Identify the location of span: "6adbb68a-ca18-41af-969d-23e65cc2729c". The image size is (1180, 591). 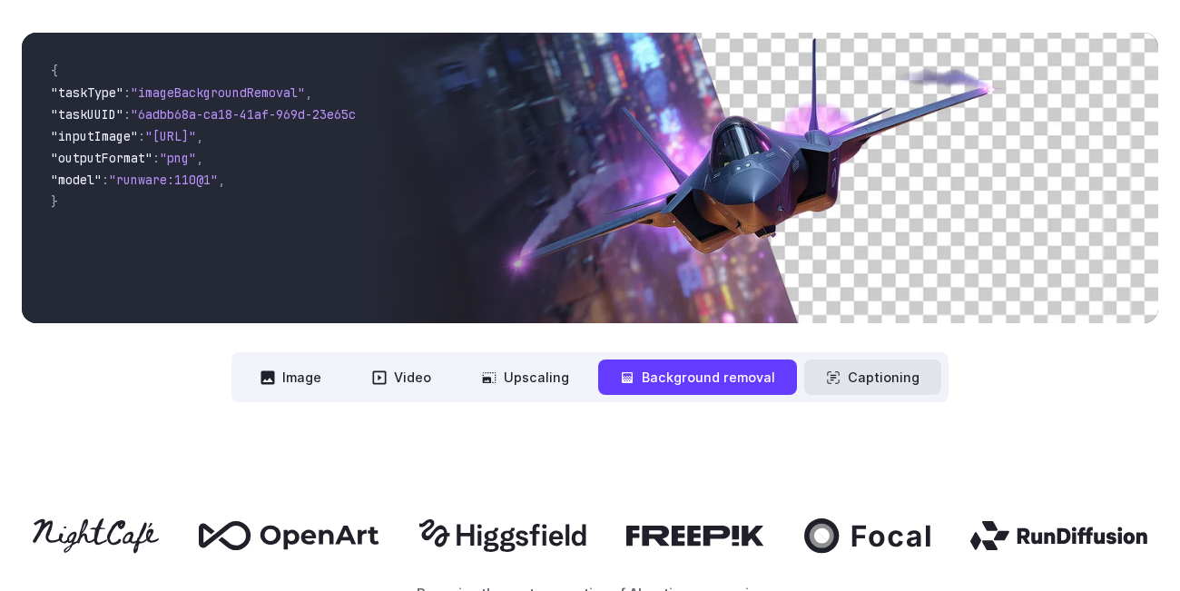
(269, 114).